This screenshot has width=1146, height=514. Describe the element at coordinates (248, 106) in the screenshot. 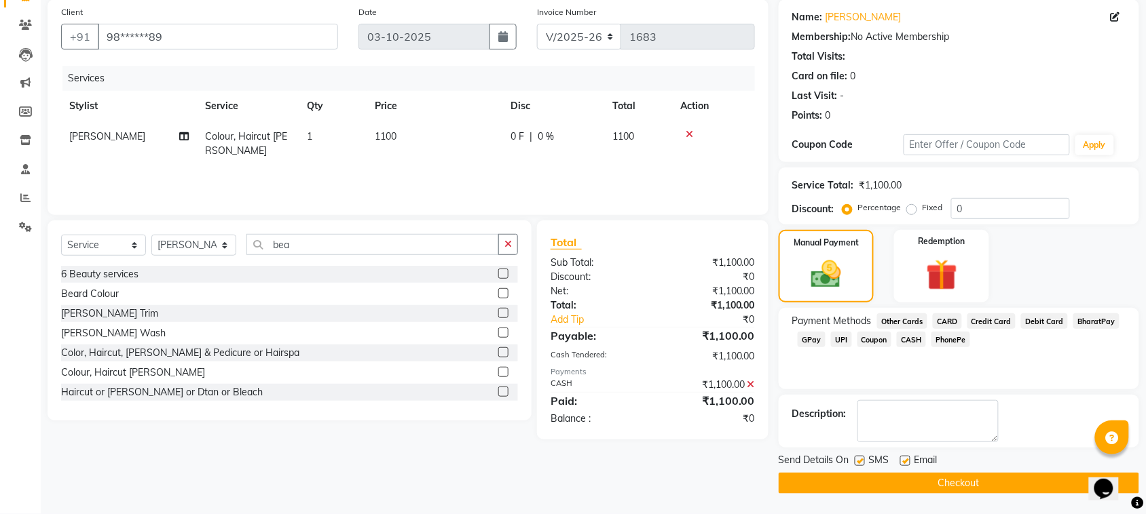

I see `th: Service` at that location.